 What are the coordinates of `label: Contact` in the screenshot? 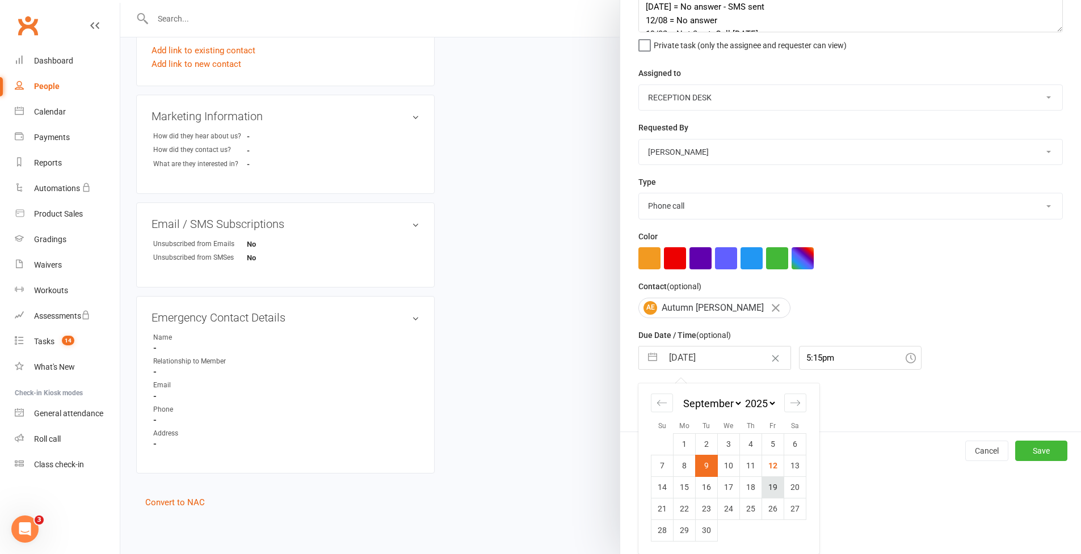 It's located at (669, 287).